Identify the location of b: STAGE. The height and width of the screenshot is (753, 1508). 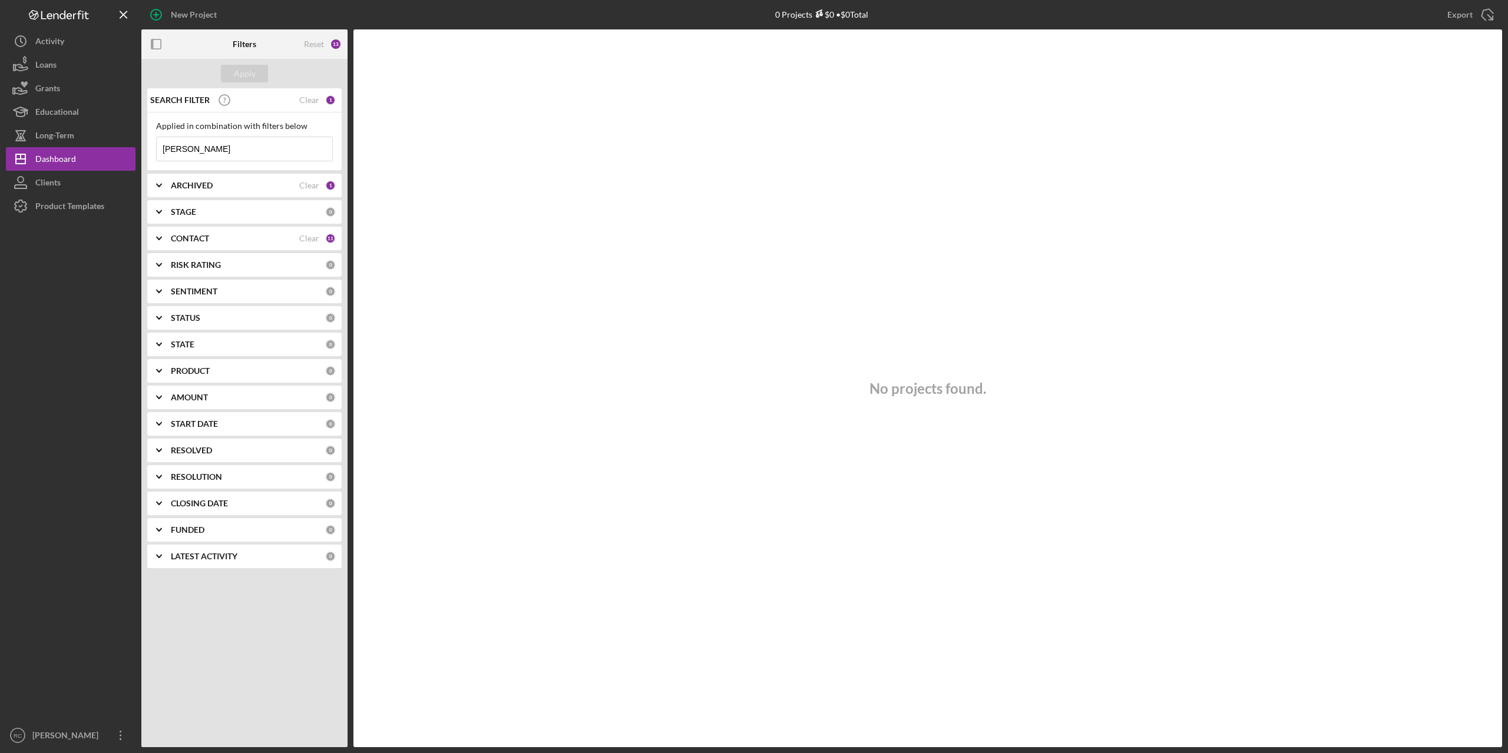
(183, 212).